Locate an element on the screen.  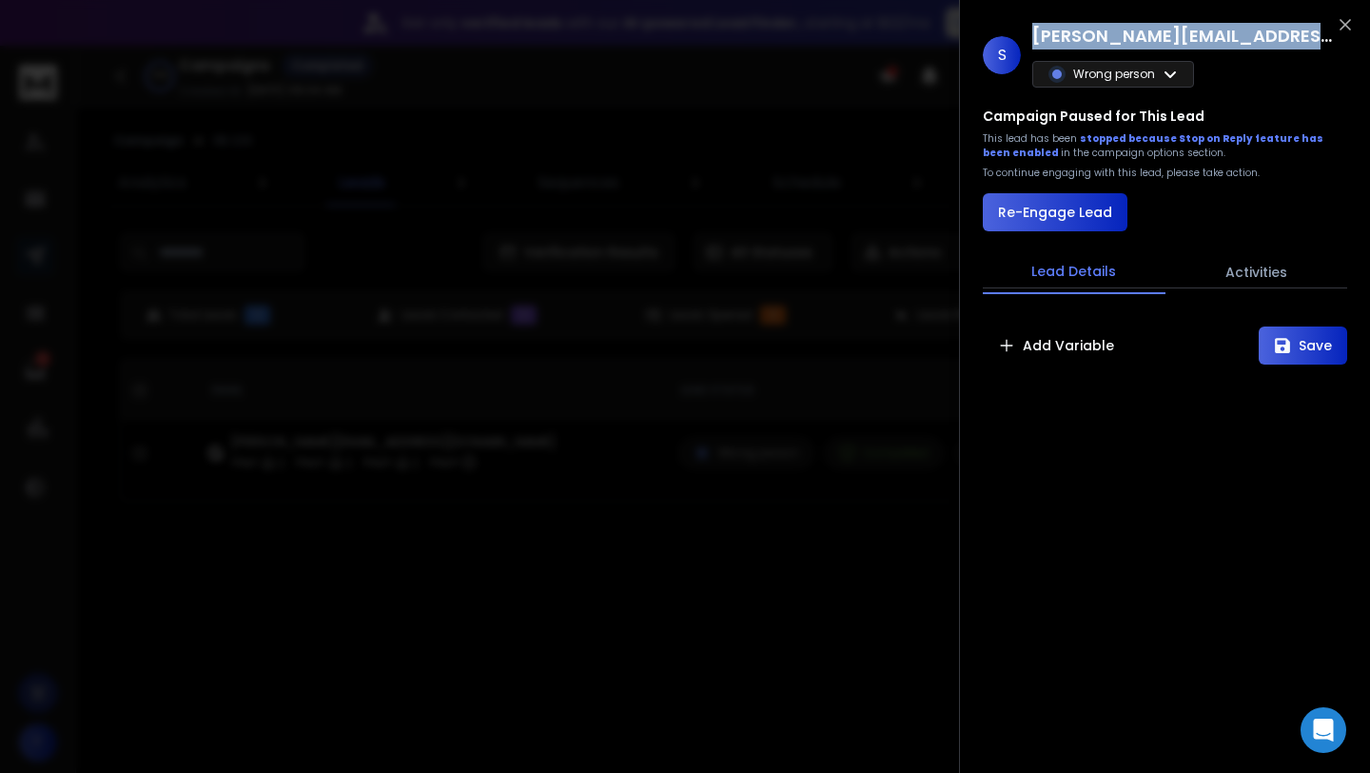
p: Wrong person is located at coordinates (1114, 74).